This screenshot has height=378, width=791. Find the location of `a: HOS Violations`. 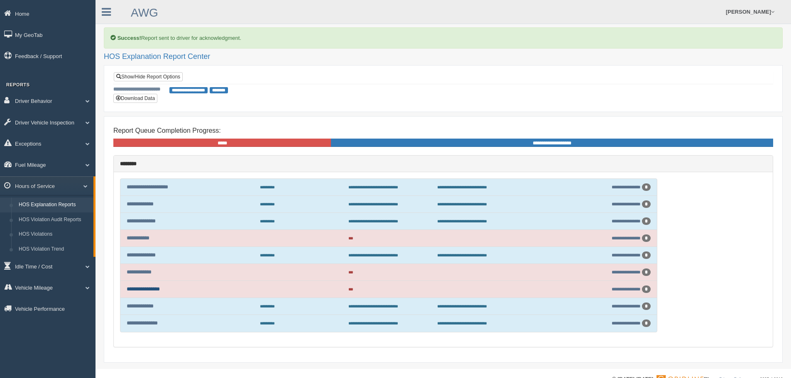

a: HOS Violations is located at coordinates (54, 235).